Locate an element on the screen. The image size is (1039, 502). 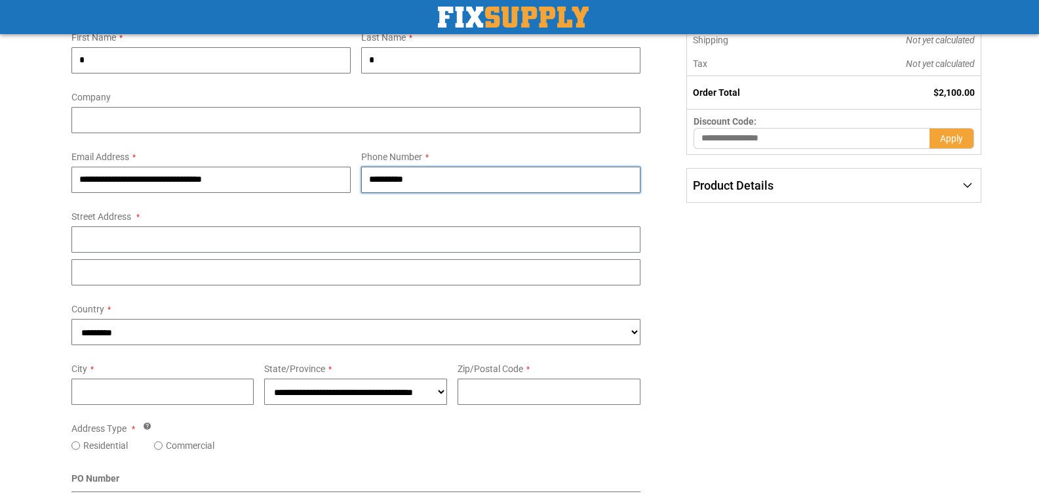
span: Last Name is located at coordinates (384, 37).